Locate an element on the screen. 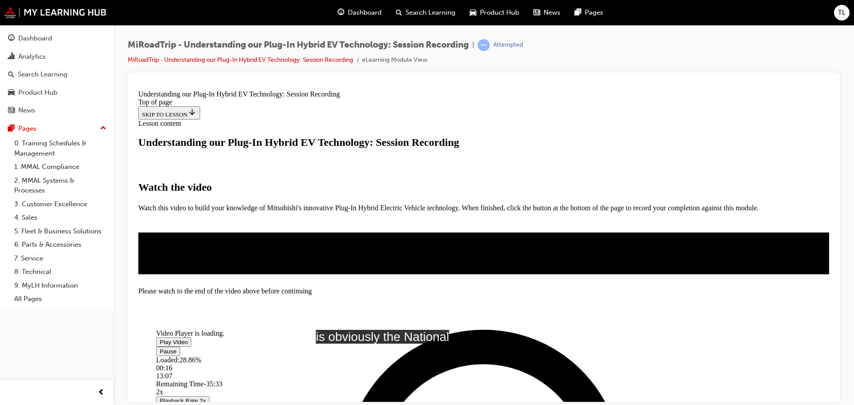 The width and height of the screenshot is (854, 405). span: SKIP TO LESSON is located at coordinates (34, 28).